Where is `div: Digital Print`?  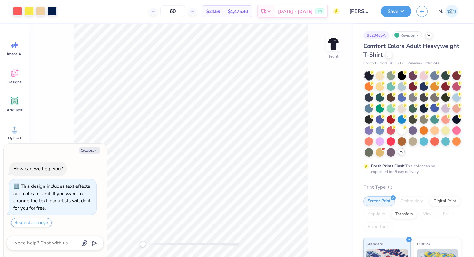 div: Digital Print is located at coordinates (445, 202).